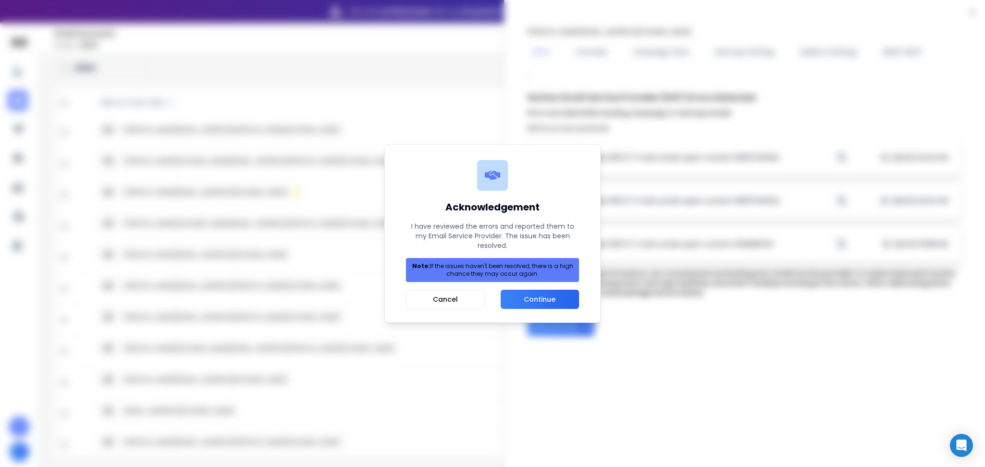  What do you see at coordinates (961, 446) in the screenshot?
I see `div: Open Intercom Messenger` at bounding box center [961, 446].